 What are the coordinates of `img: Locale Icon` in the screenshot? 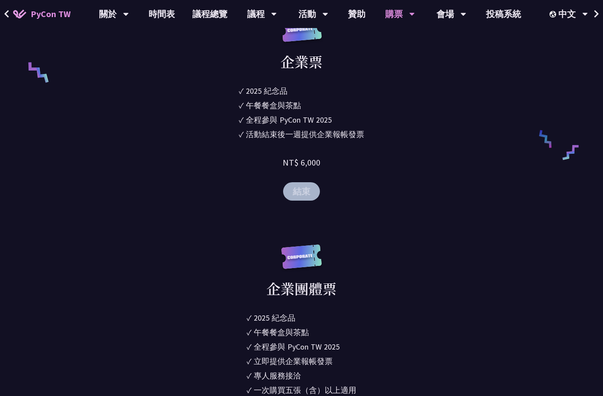 It's located at (554, 14).